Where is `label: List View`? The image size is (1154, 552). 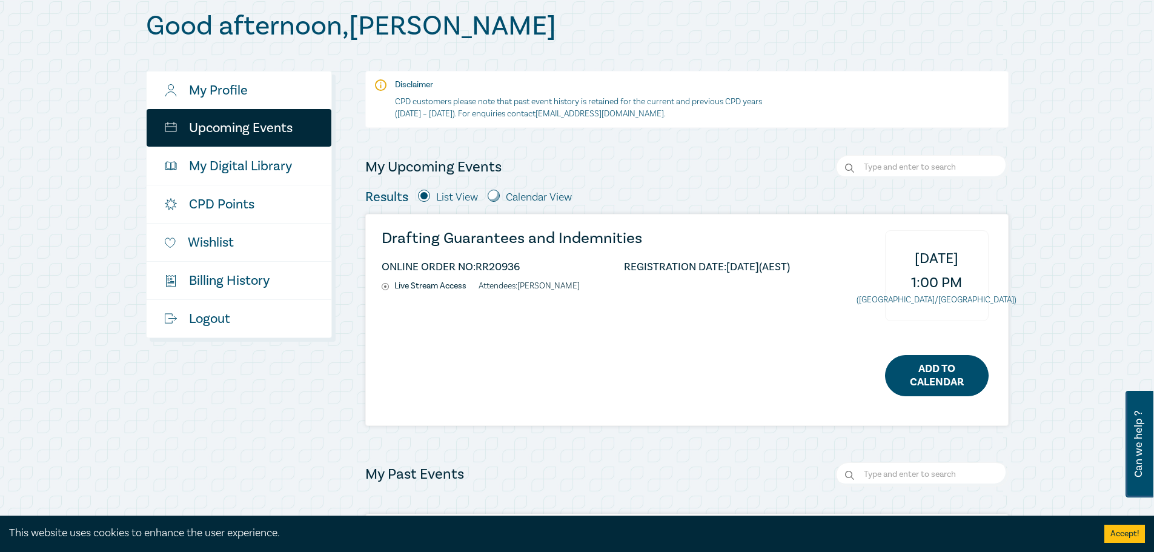 label: List View is located at coordinates (457, 198).